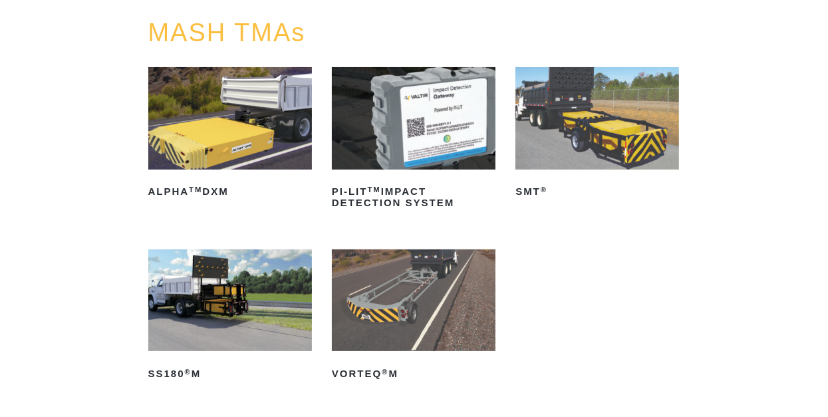  I want to click on h2: SS180 M, so click(230, 374).